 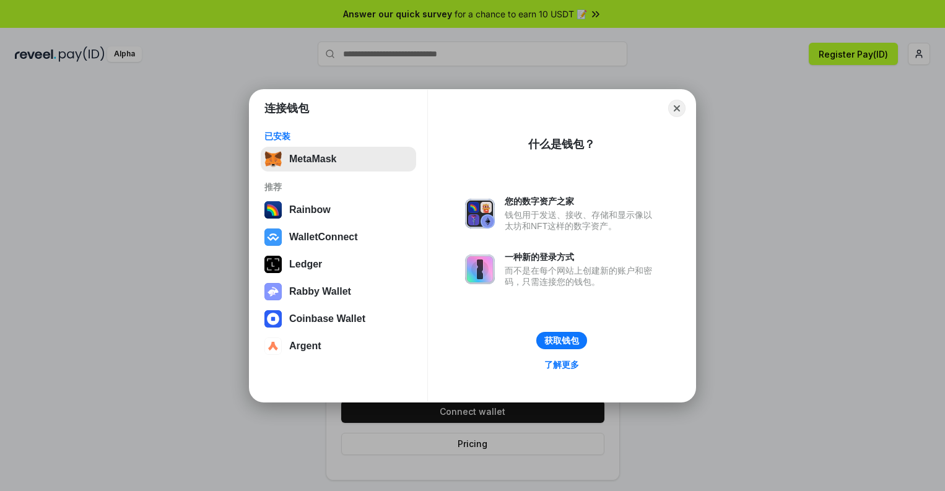 I want to click on button: 获取钱包, so click(x=562, y=341).